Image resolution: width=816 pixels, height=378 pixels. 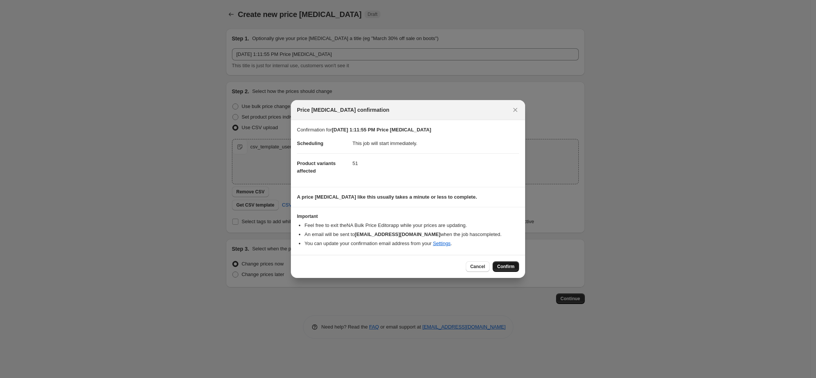 I want to click on dd: 51, so click(x=436, y=163).